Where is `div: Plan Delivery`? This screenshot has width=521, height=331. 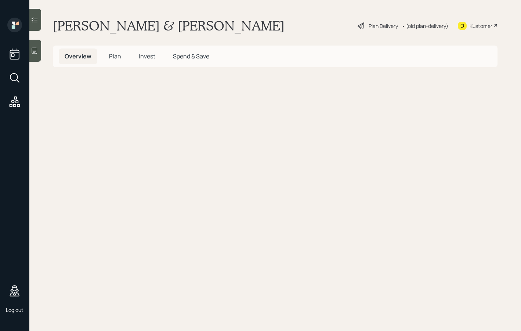
div: Plan Delivery is located at coordinates (383, 26).